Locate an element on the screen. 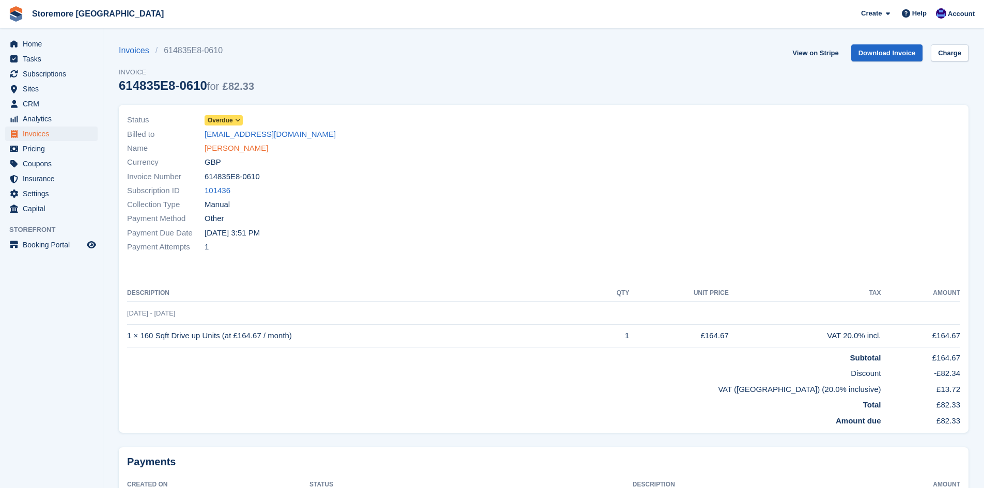 The width and height of the screenshot is (984, 488). div: 614835E8-0610 is located at coordinates (187, 85).